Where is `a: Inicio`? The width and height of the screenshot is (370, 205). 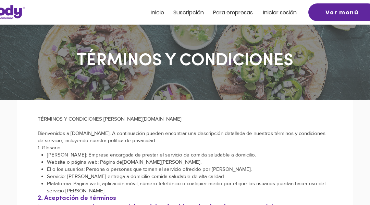
a: Inicio is located at coordinates (157, 12).